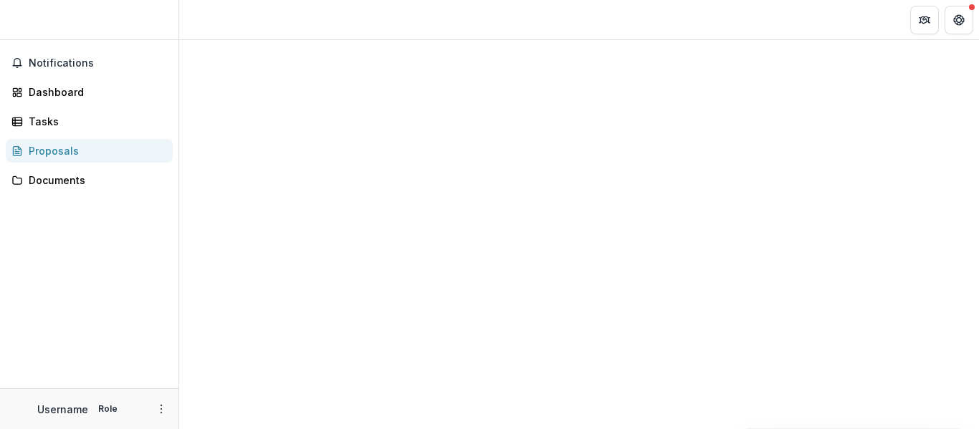 The height and width of the screenshot is (429, 979). What do you see at coordinates (97, 63) in the screenshot?
I see `span: Notifications` at bounding box center [97, 63].